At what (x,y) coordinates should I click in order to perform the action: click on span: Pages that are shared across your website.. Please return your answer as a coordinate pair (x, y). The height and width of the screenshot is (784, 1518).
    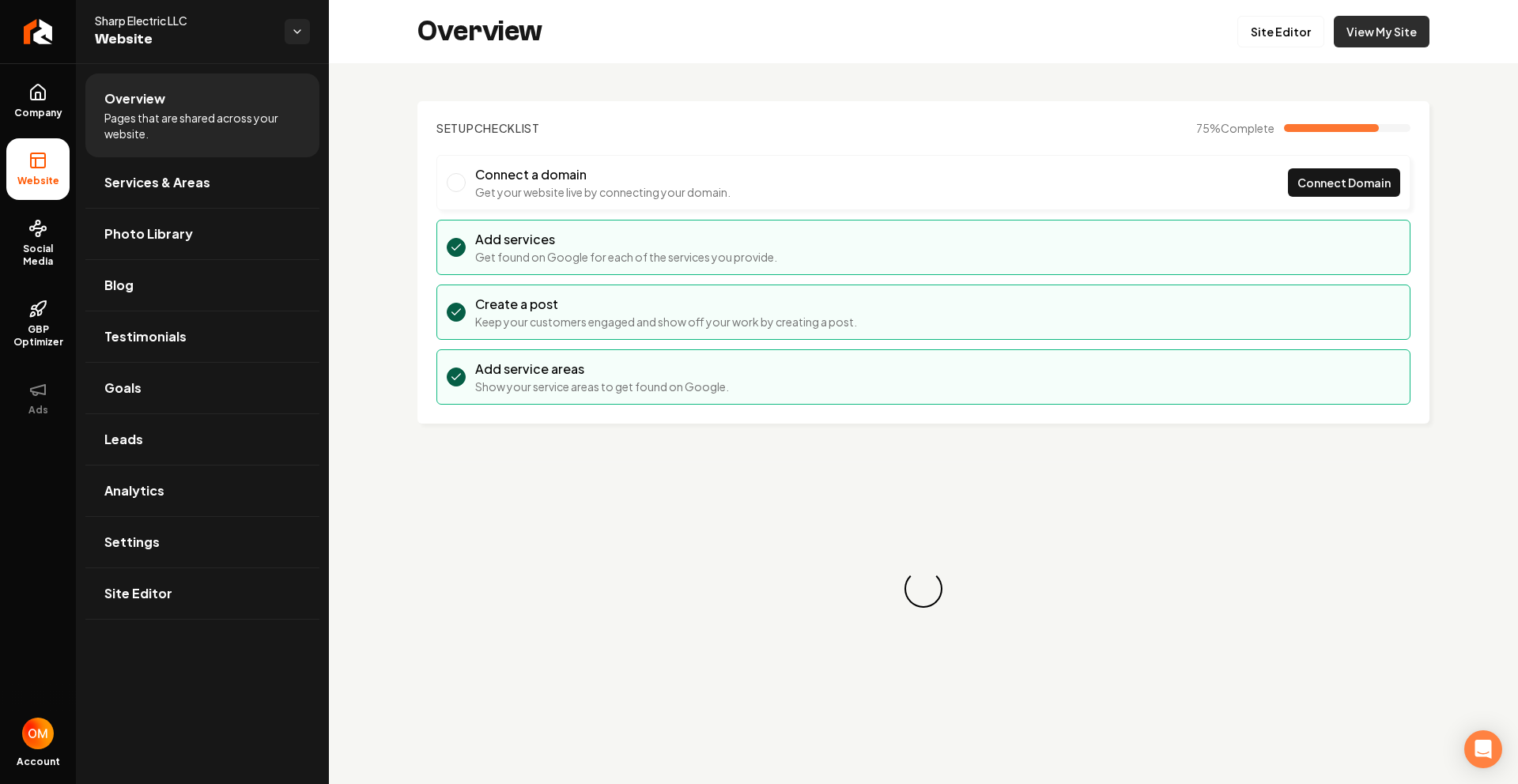
    Looking at the image, I should click on (202, 125).